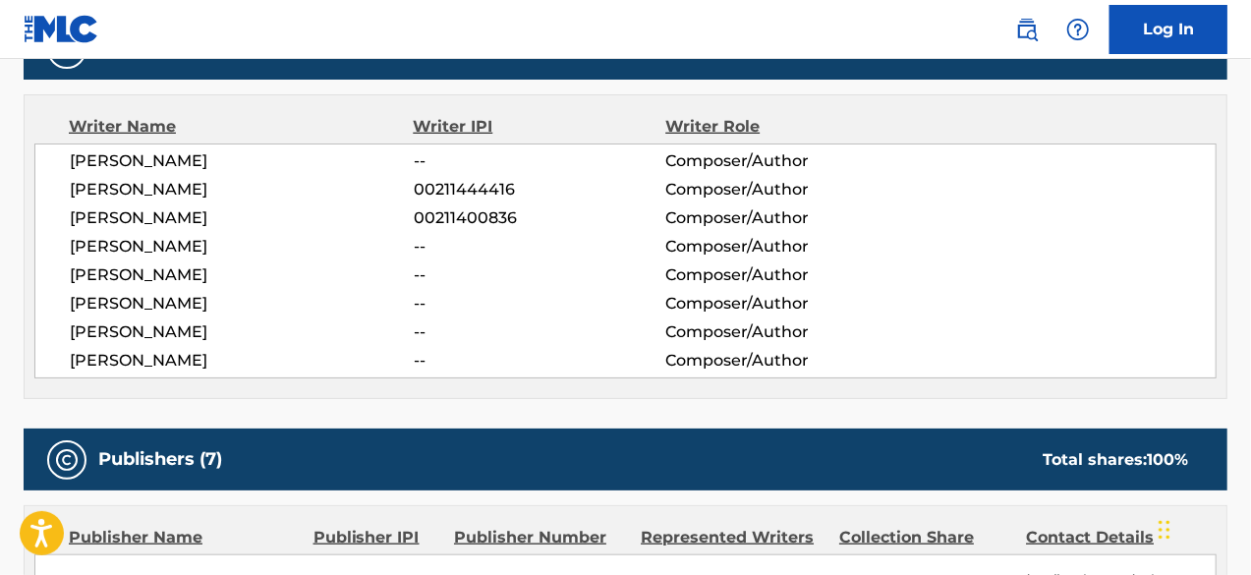 The height and width of the screenshot is (575, 1251). What do you see at coordinates (1115, 460) in the screenshot?
I see `div: Total shares:` at bounding box center [1115, 460].